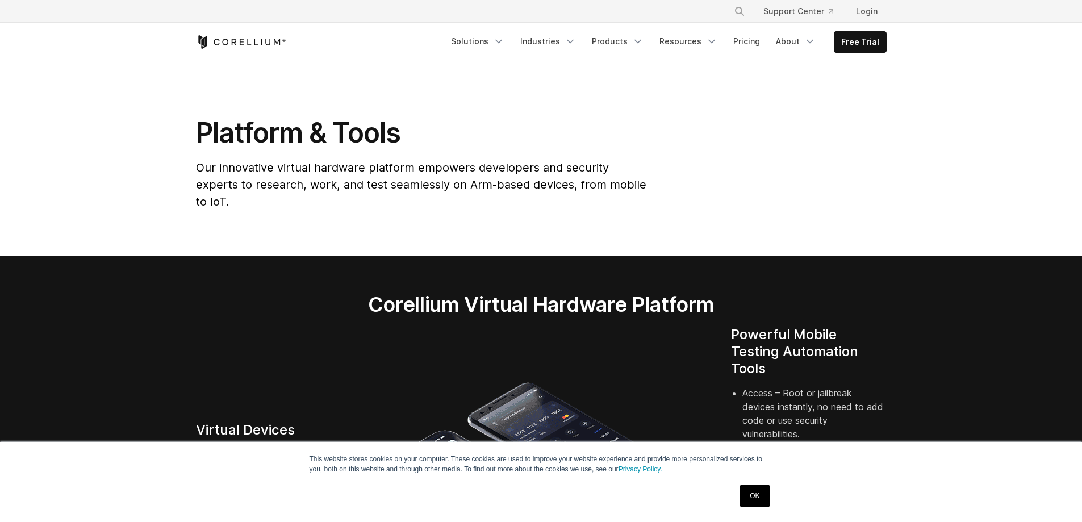 Image resolution: width=1082 pixels, height=522 pixels. Describe the element at coordinates (421, 185) in the screenshot. I see `span: Our innovative virtual hardware platform empowers developers and security experts to research, wo...` at that location.